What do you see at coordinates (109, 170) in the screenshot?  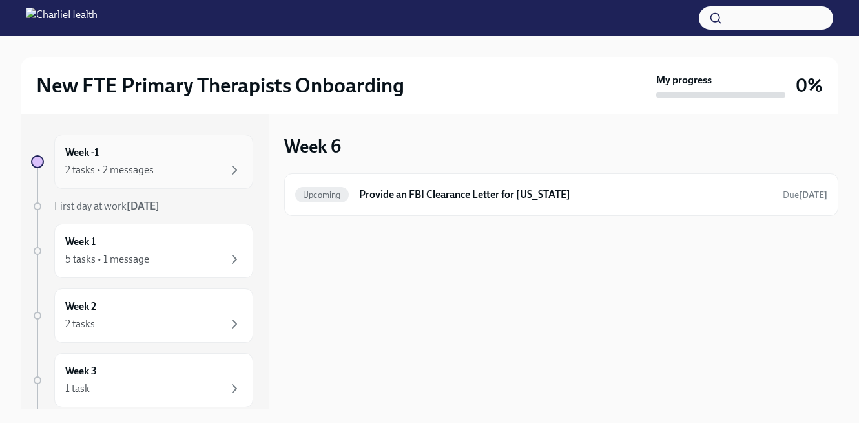 I see `div: 2 tasks • 2 messages` at bounding box center [109, 170].